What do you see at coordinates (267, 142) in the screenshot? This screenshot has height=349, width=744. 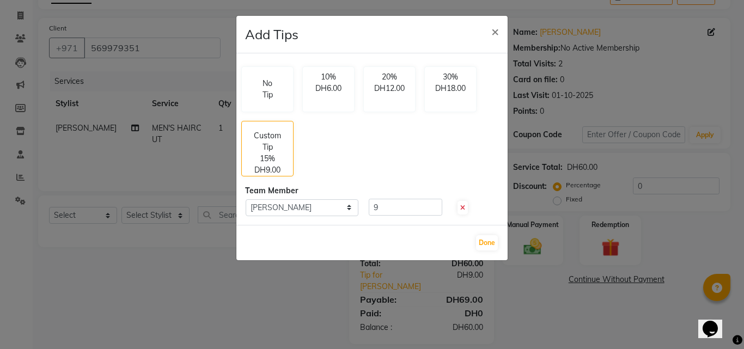 I see `p: Custom Tip` at bounding box center [267, 142].